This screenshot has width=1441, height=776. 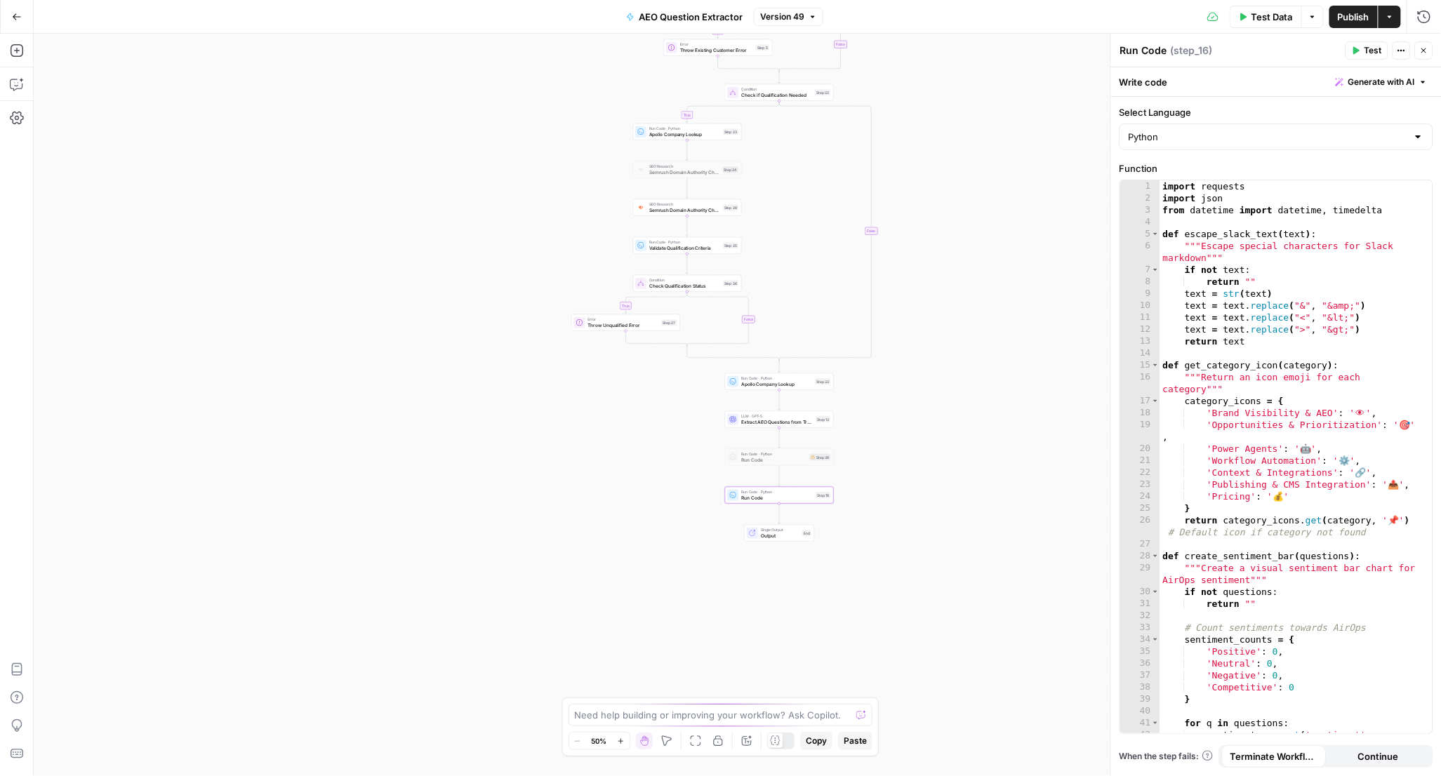 I want to click on div: ErrorThrow Unqualified ErrorStep 27, so click(x=625, y=323).